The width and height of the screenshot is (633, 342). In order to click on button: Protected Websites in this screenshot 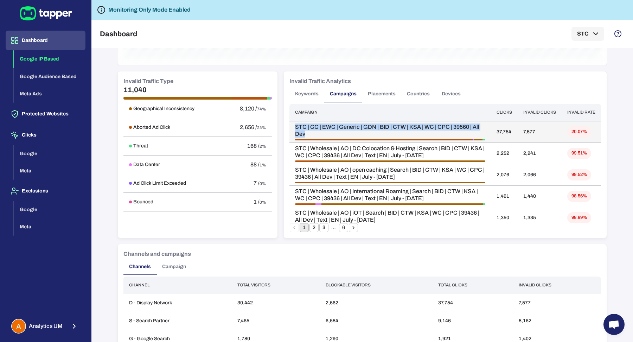, I will do `click(45, 114)`.